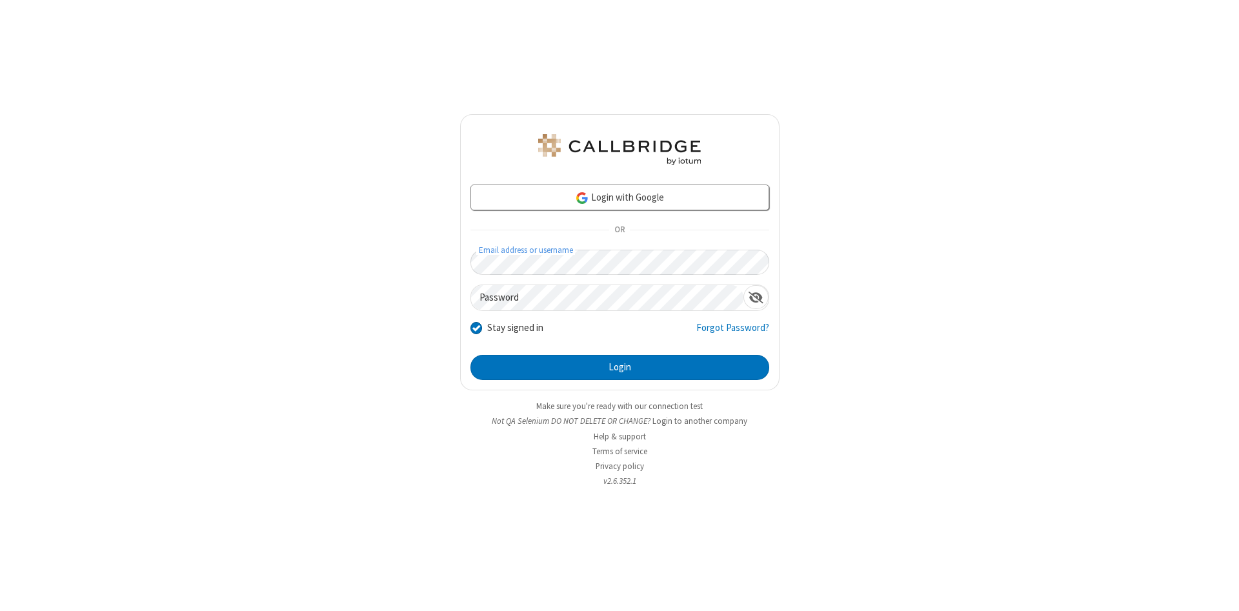 This screenshot has height=611, width=1239. I want to click on input: Password, so click(607, 298).